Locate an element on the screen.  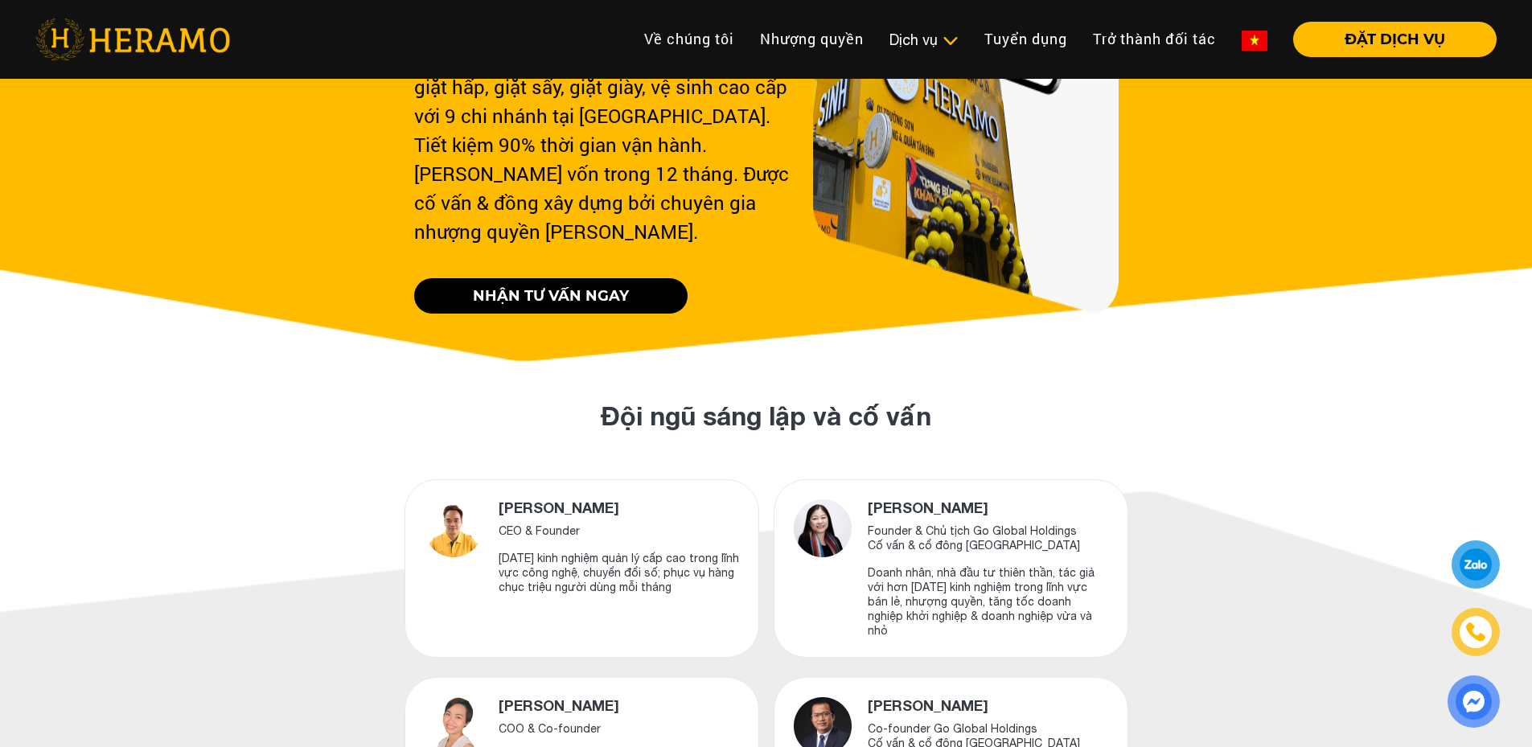
div: Hệ thống cửa hàng nhượng quyền giặt ủi, giặt hấp, giặt sấy, giặt giày, vệ sinh cao cấp với 9 chi ... is located at coordinates (607, 145).